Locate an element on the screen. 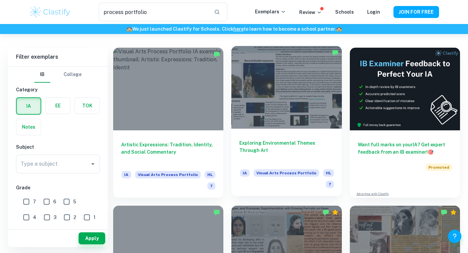  a: Artistic Expressions: Tradition, Identity, and Social CommentaryIAVisual Arts Process PortfolioHL7 is located at coordinates (168, 123).